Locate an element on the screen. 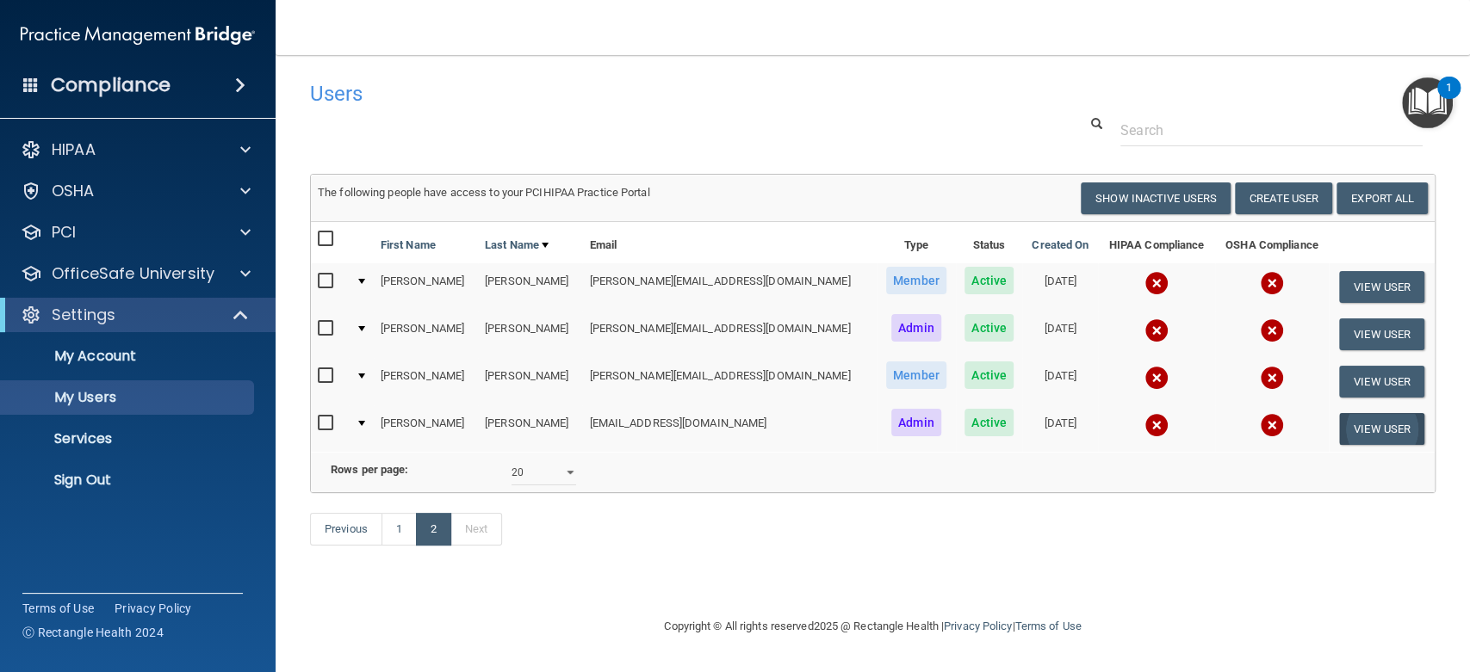 The image size is (1470, 672). th: Status is located at coordinates (989, 243).